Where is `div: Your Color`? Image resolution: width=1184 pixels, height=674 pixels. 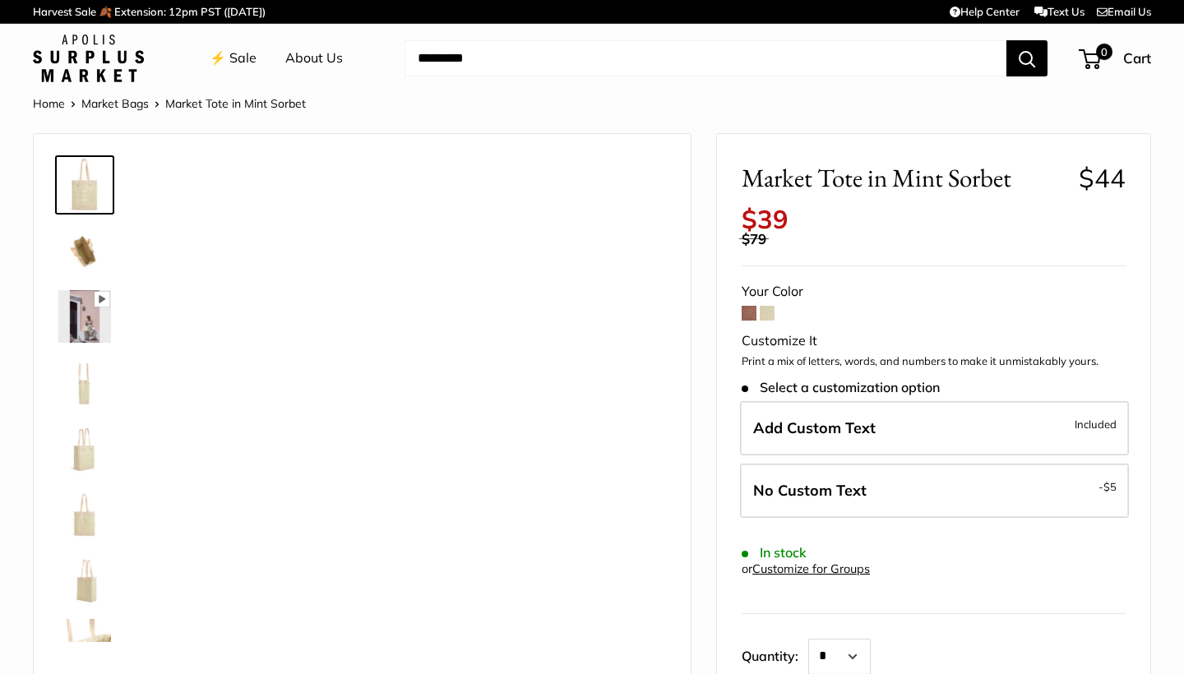 div: Your Color is located at coordinates (933, 292).